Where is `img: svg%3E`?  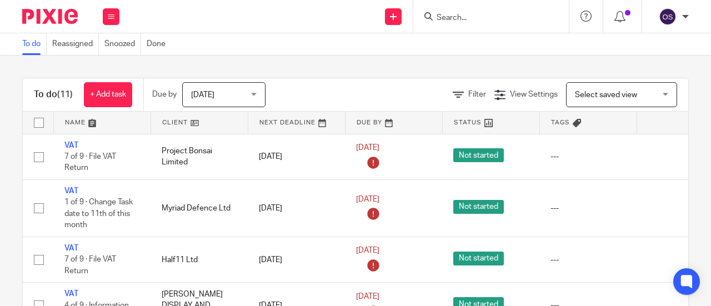
img: svg%3E is located at coordinates (667, 17).